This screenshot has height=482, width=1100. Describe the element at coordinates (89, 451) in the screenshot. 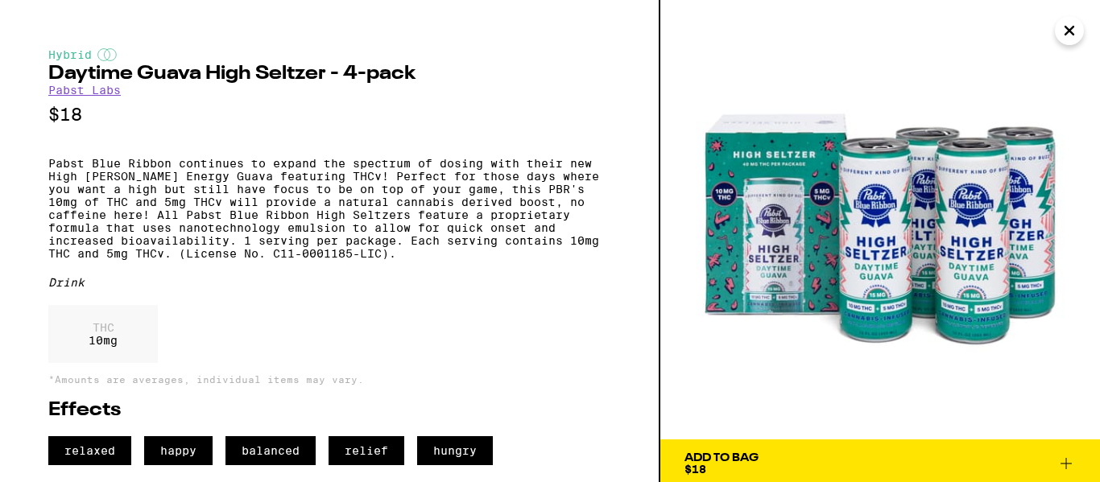

I see `span: relaxed` at that location.